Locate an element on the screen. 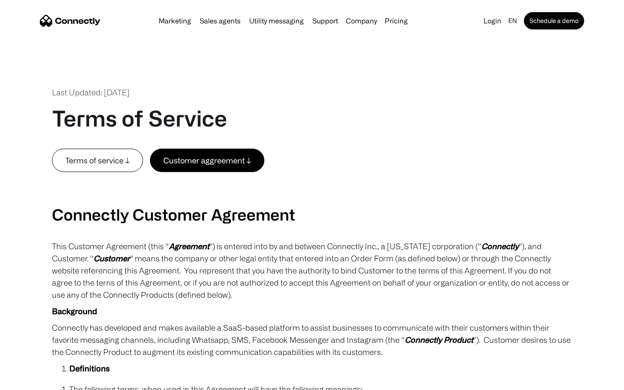 Image resolution: width=624 pixels, height=390 pixels. strong: Background is located at coordinates (75, 311).